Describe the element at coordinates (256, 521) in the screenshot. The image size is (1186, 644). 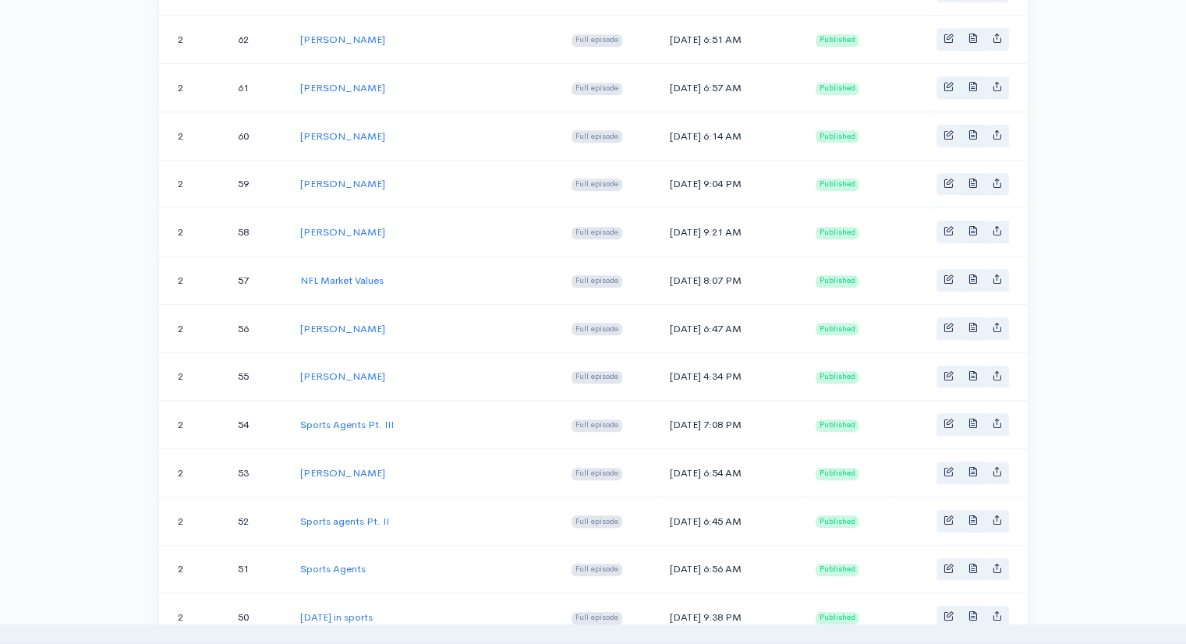
I see `td: 52` at that location.